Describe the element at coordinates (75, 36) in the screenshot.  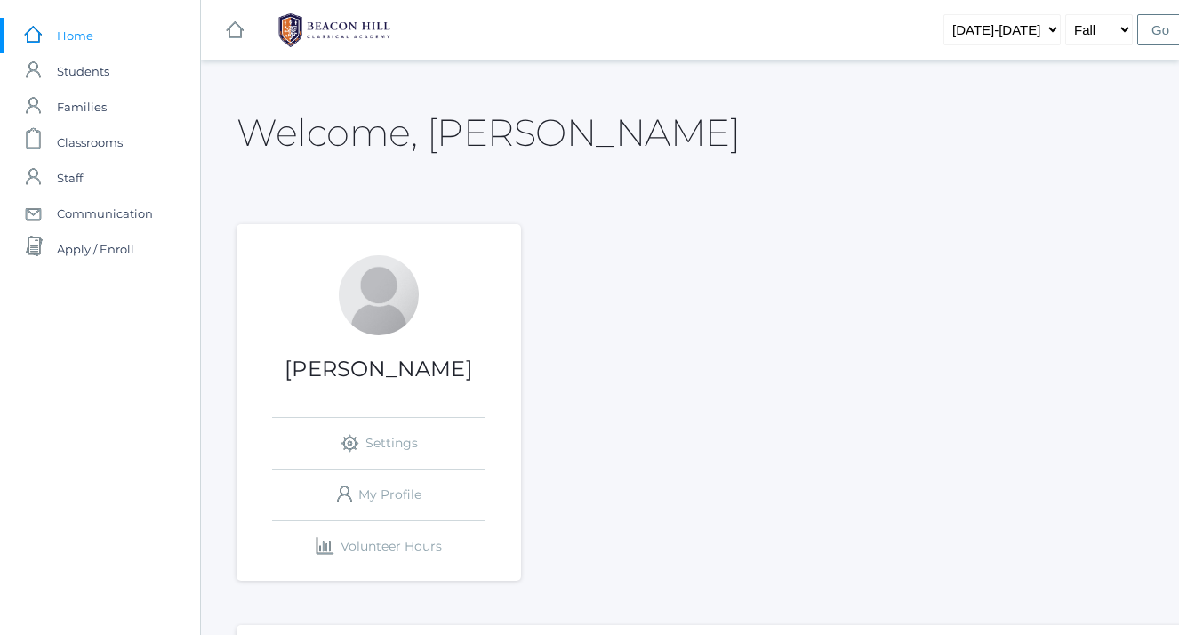
I see `span: Home` at that location.